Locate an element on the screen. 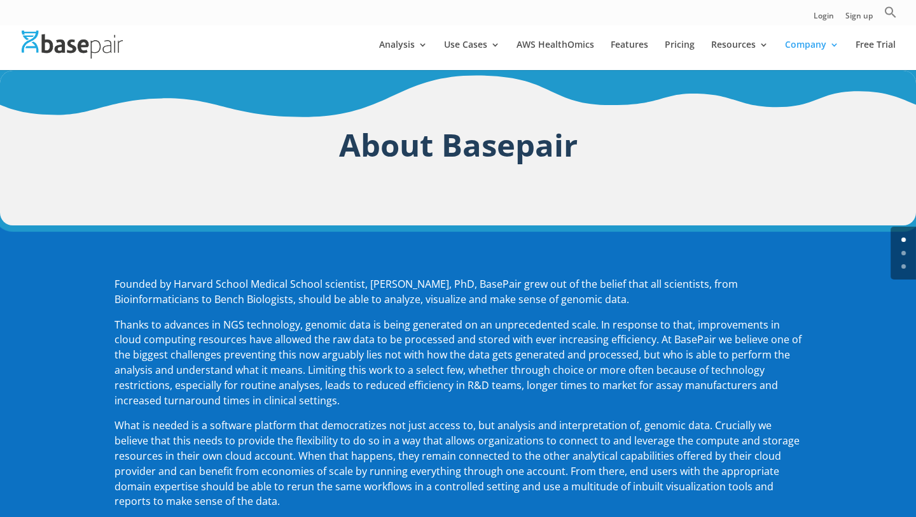  a: Pricing is located at coordinates (680, 55).